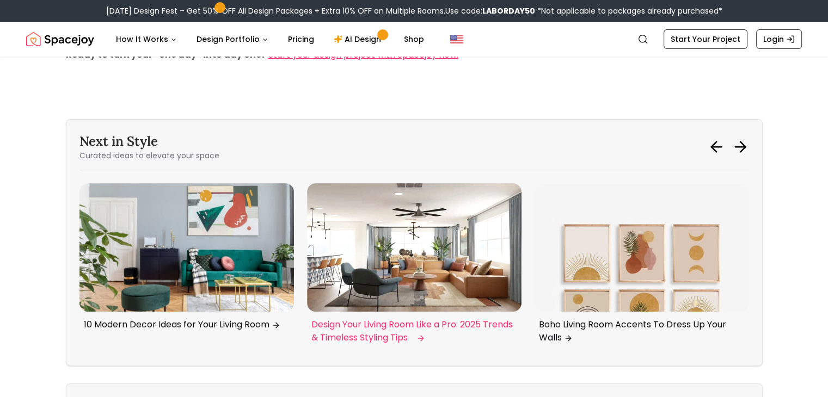 The image size is (828, 397). What do you see at coordinates (779, 39) in the screenshot?
I see `a: Login` at bounding box center [779, 39].